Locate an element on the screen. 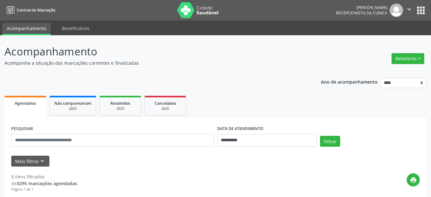 This screenshot has width=431, height=197. a: Beneficiários is located at coordinates (76, 28).